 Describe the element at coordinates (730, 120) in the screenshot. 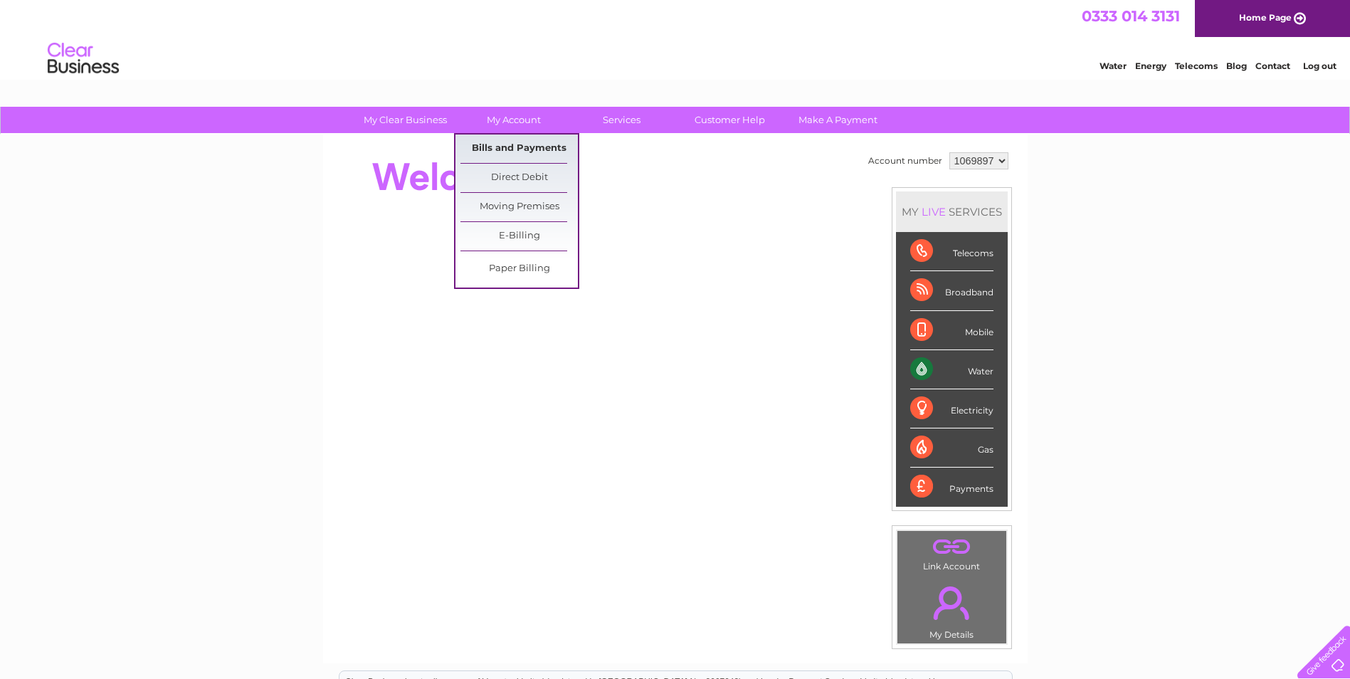

I see `a: Customer Help` at that location.